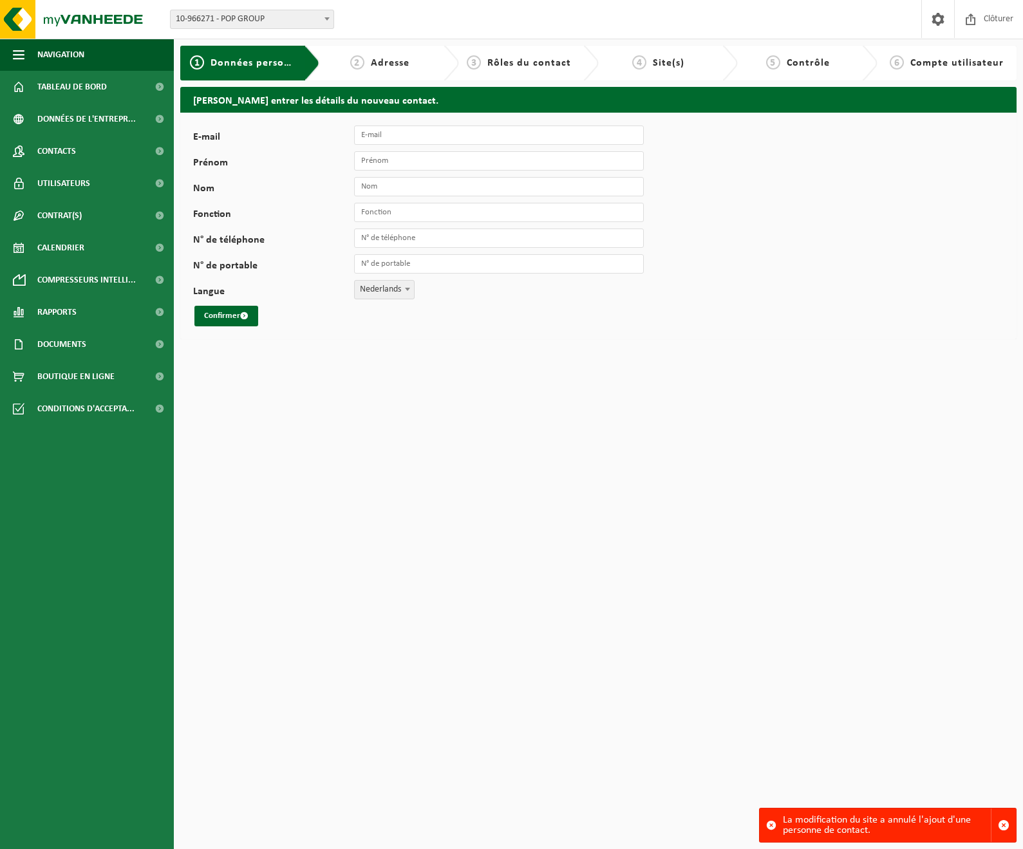 This screenshot has width=1023, height=849. I want to click on span: Documents, so click(62, 344).